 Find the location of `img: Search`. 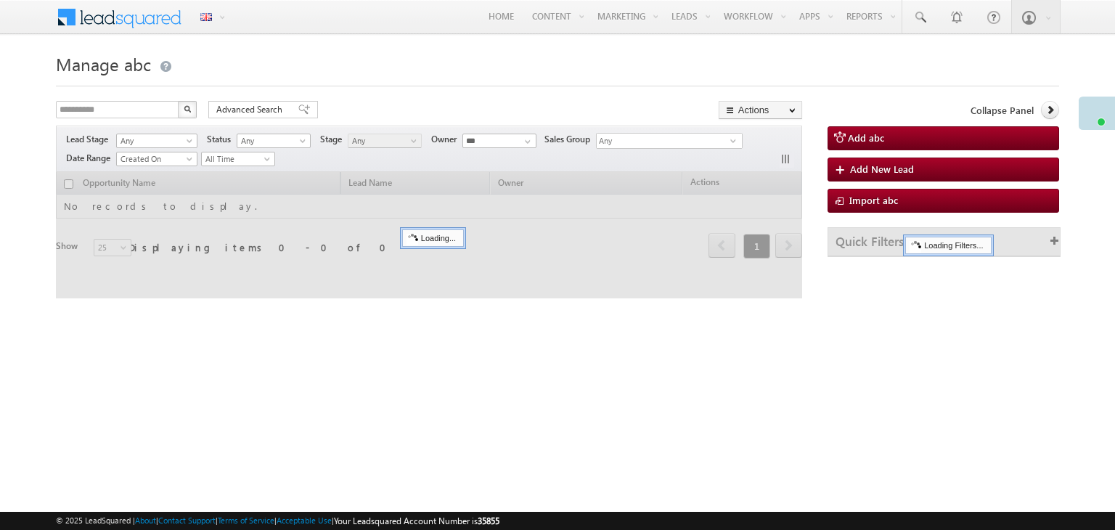

img: Search is located at coordinates (187, 109).